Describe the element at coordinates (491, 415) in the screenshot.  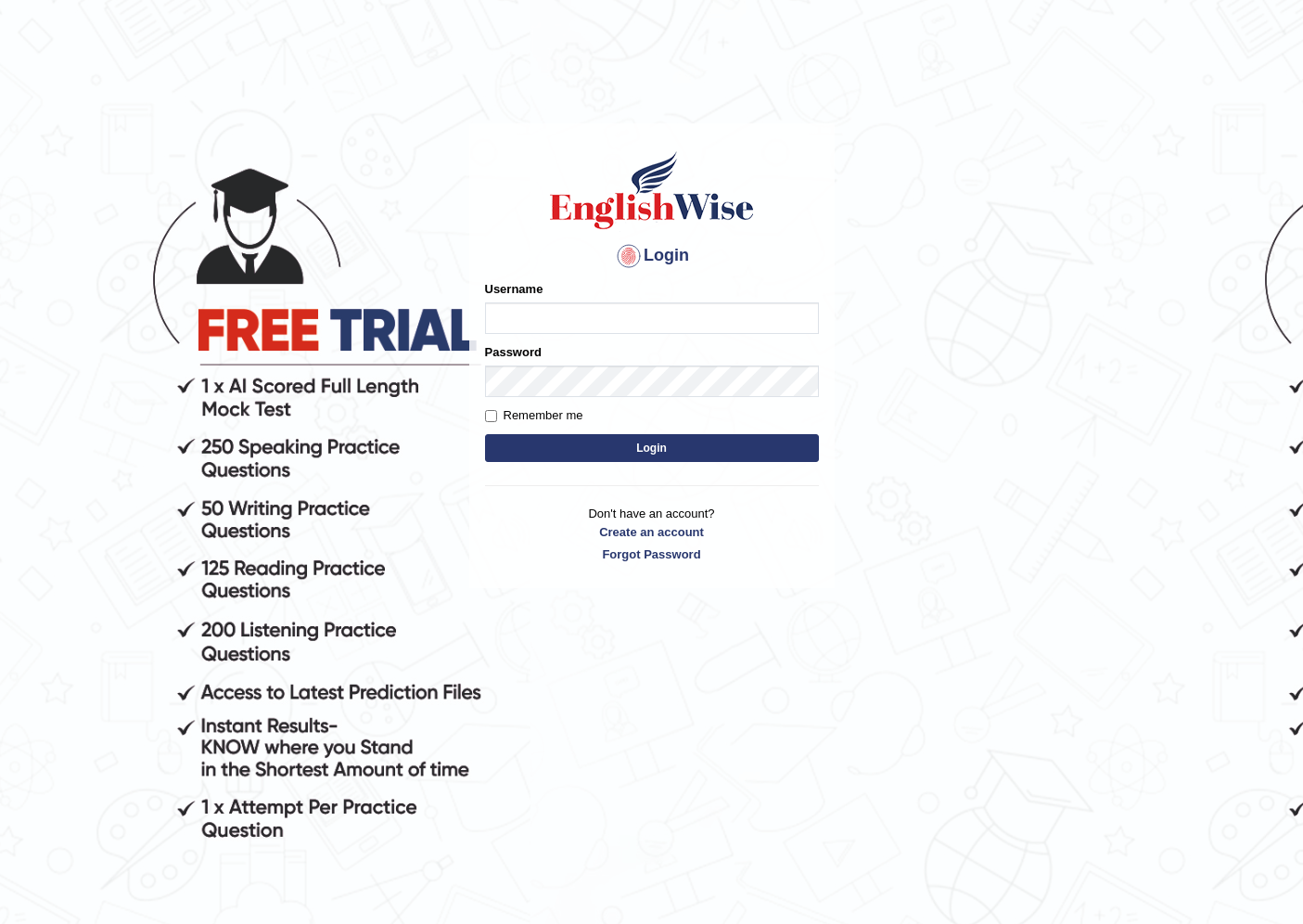
I see `input: Remember me` at that location.